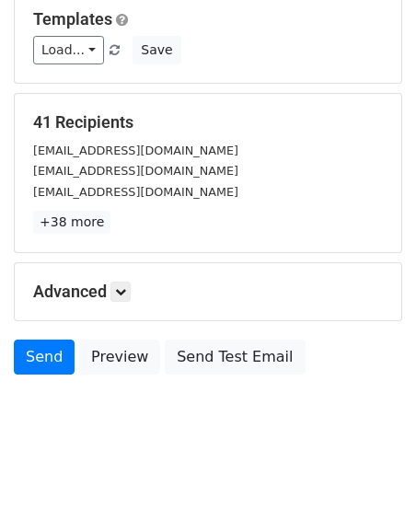  What do you see at coordinates (370, 487) in the screenshot?
I see `div: Chat Widget` at bounding box center [370, 487].